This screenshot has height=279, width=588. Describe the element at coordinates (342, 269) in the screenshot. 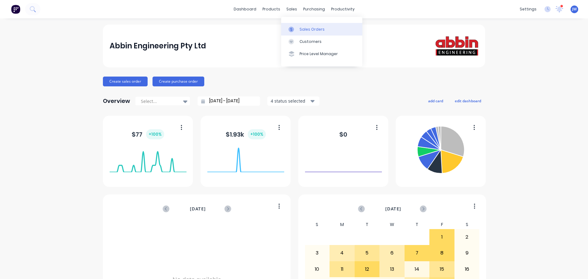

I see `div: 11` at that location.